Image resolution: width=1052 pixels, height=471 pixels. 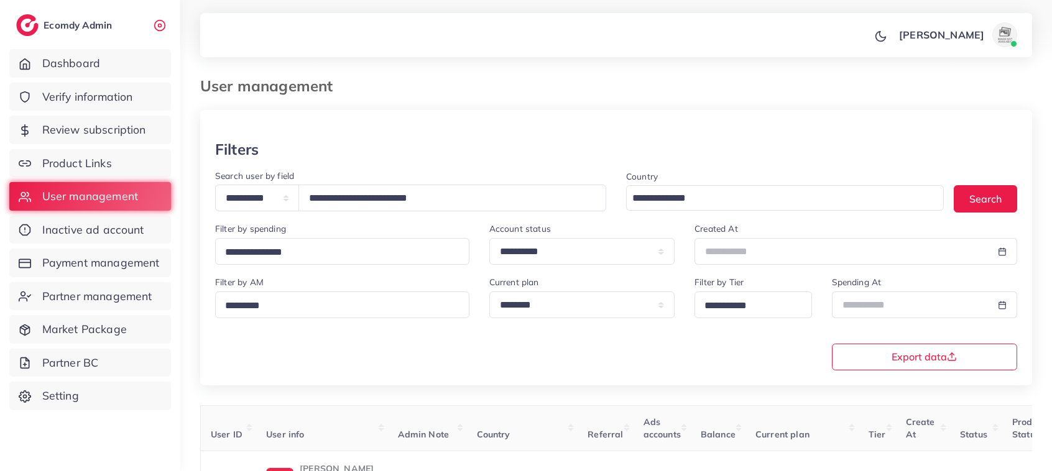 I want to click on span: Product Status, so click(x=1029, y=429).